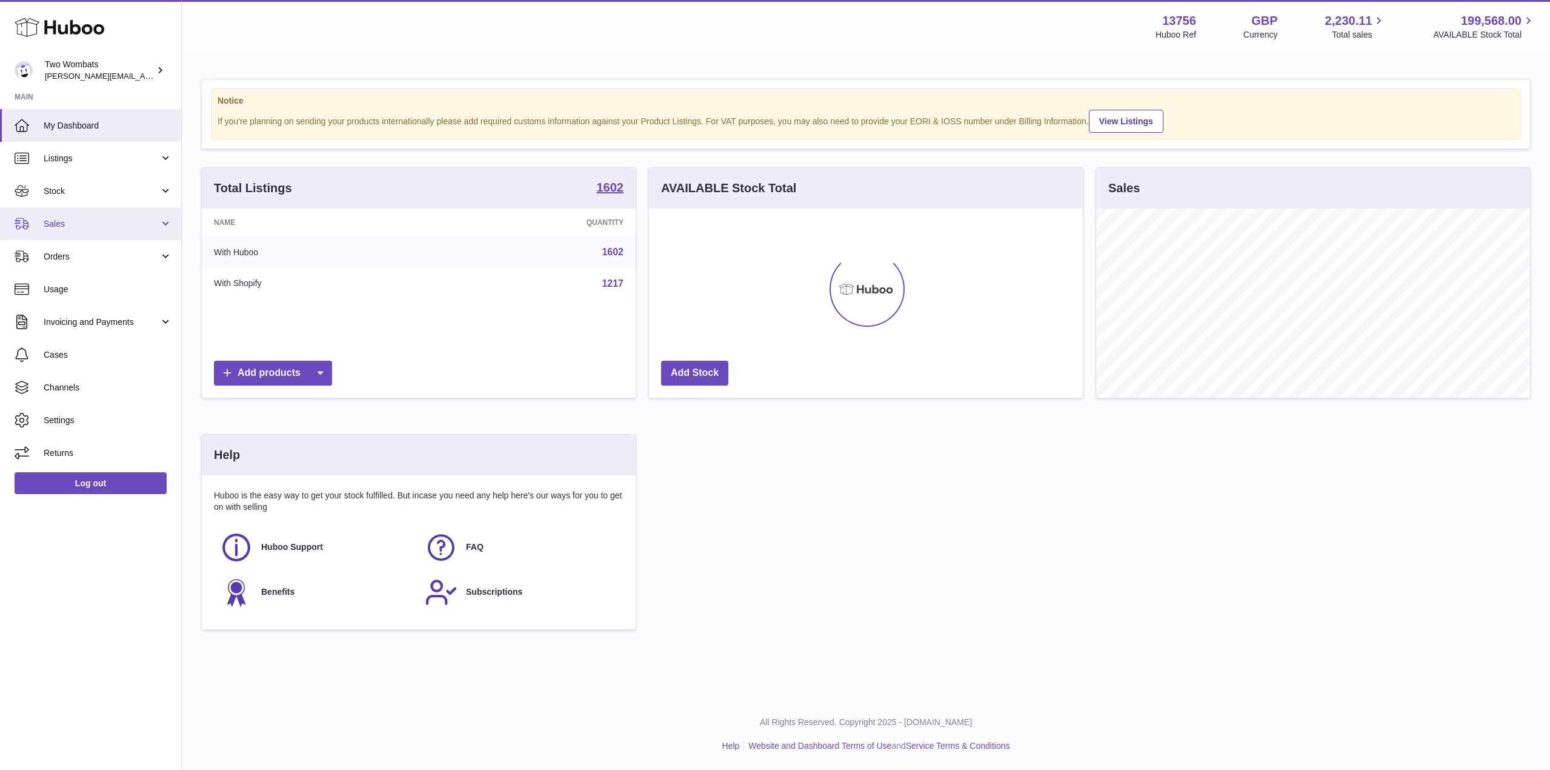 The width and height of the screenshot is (1550, 770). Describe the element at coordinates (877, 745) in the screenshot. I see `li: and` at that location.